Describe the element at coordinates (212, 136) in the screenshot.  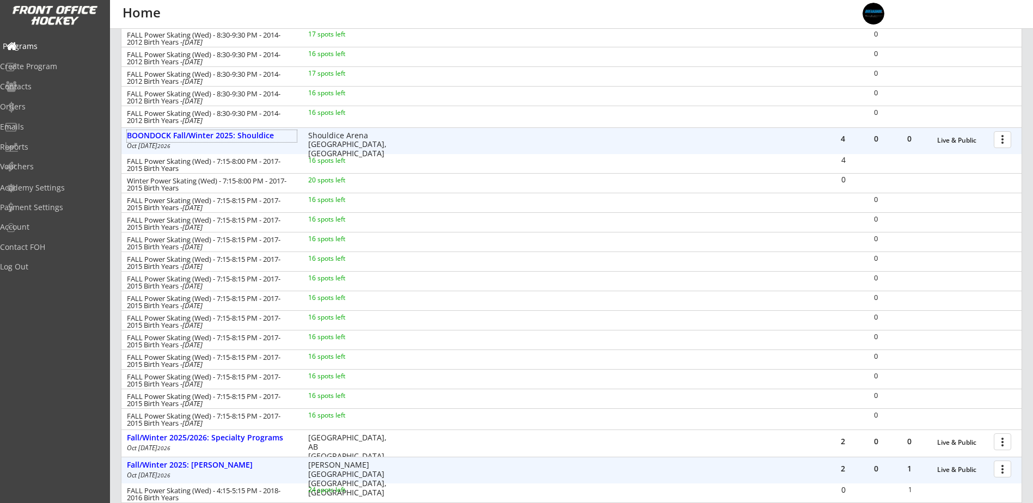
I see `div: BOONDOCK Fall/Winter 2025: Shouldice` at that location.